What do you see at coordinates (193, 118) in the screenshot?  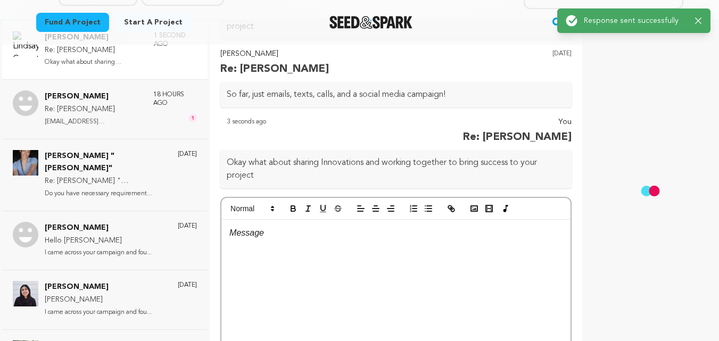 I see `span: 1` at bounding box center [193, 118].